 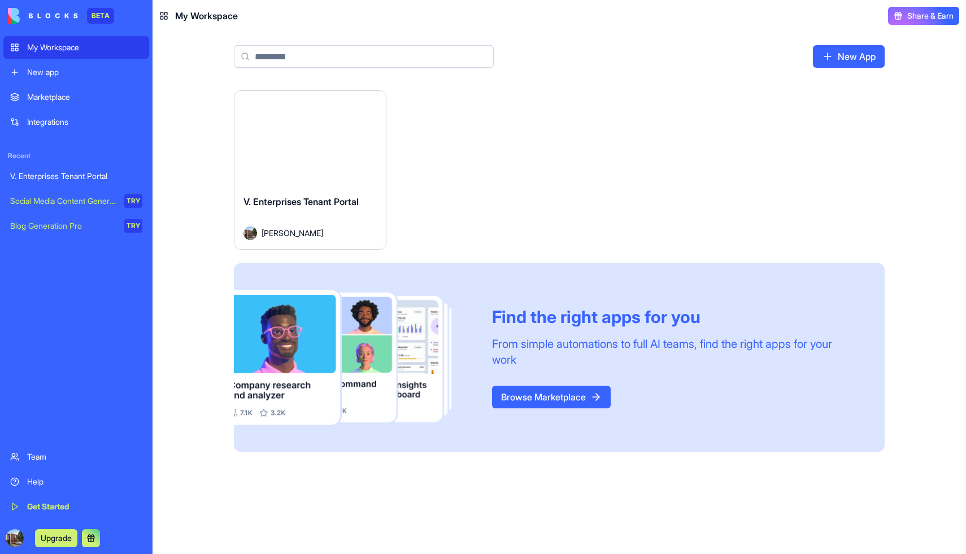 I want to click on div: New app, so click(x=85, y=72).